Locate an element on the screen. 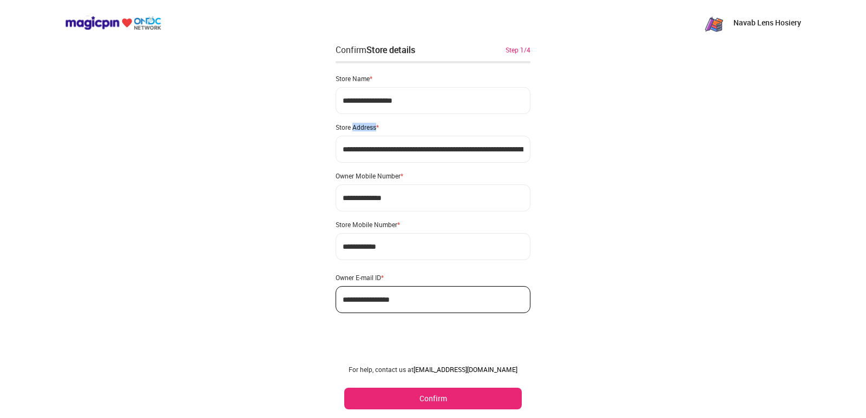  div: Owner Mobile Number is located at coordinates (433, 176).